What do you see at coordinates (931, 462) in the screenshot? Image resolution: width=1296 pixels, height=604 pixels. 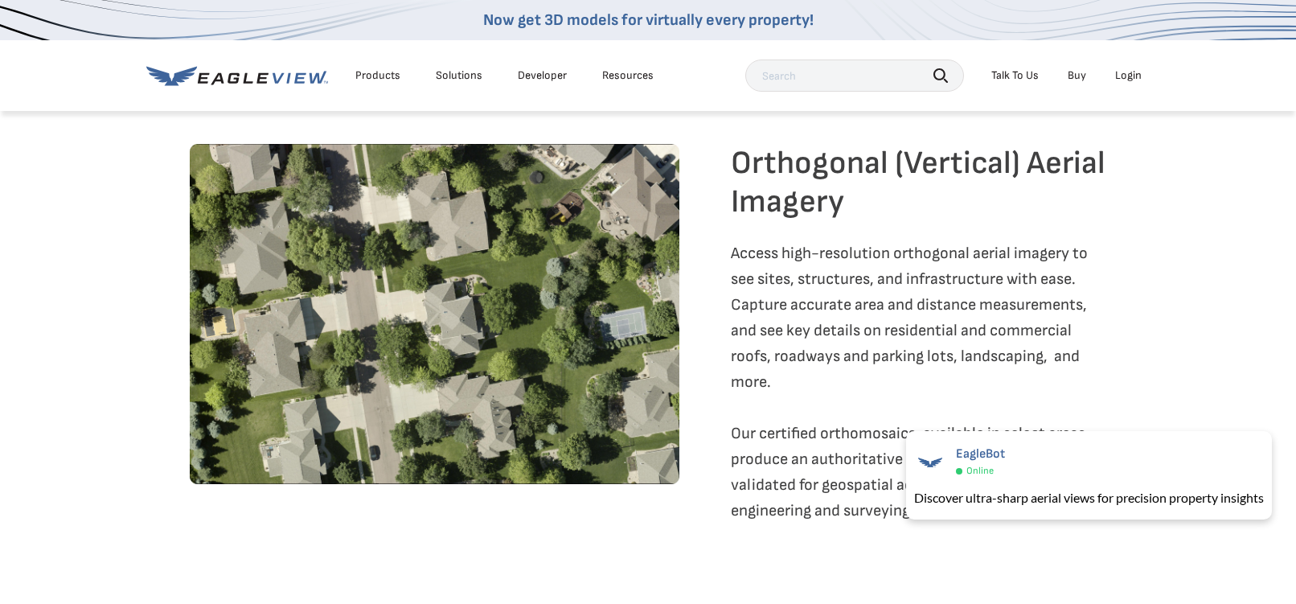 I see `img: EagleBot` at bounding box center [931, 462].